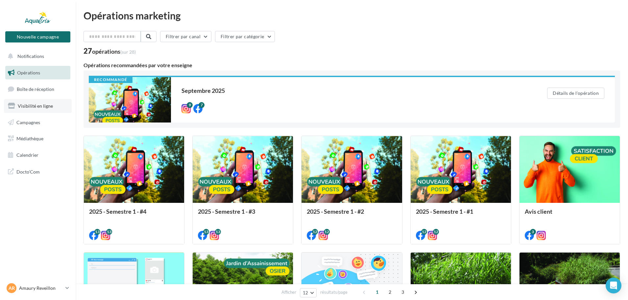 This screenshot has height=300, width=628. What do you see at coordinates (334, 292) in the screenshot?
I see `span: résultats/page` at bounding box center [334, 292].